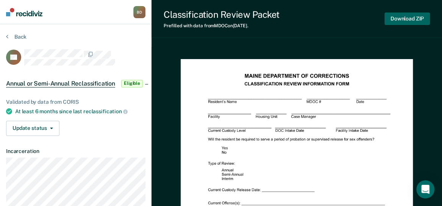  I want to click on button: Back, so click(16, 37).